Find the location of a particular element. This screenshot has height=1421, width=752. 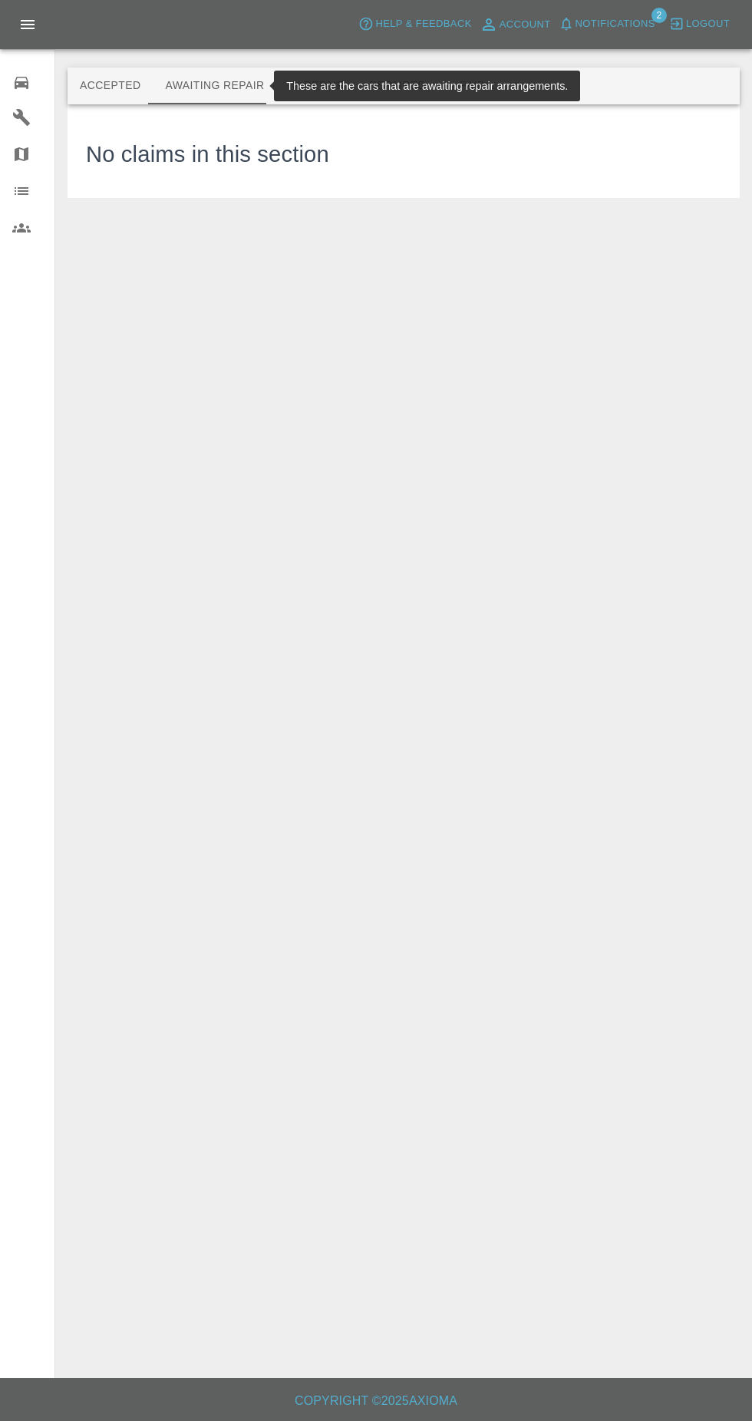

button: Paid is located at coordinates (473, 86).